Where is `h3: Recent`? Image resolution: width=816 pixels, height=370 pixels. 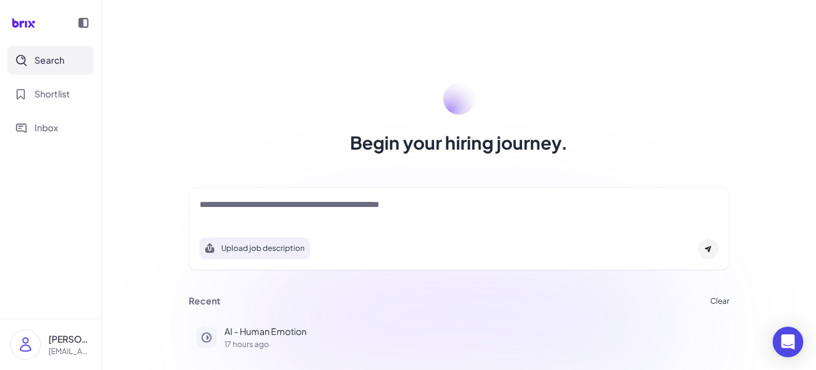
h3: Recent is located at coordinates (205, 301).